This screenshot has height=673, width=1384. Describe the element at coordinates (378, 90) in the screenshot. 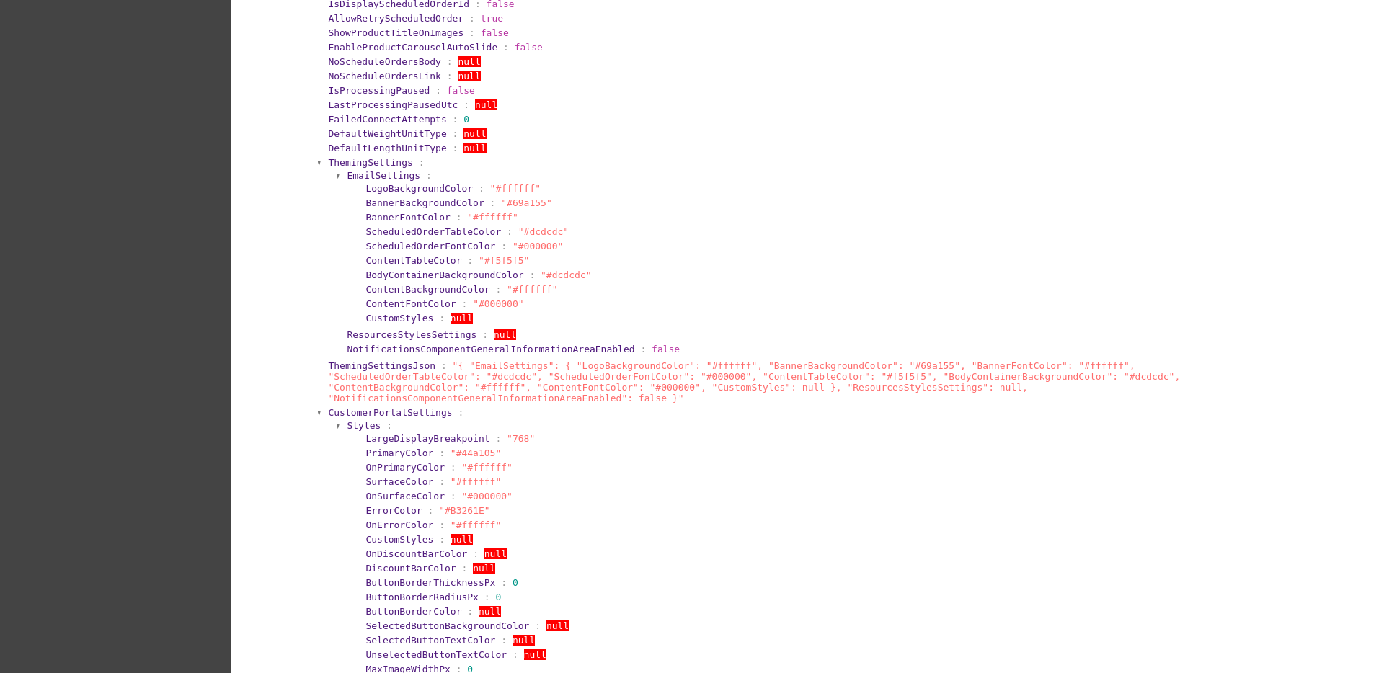

I see `span: IsProcessingPaused` at that location.